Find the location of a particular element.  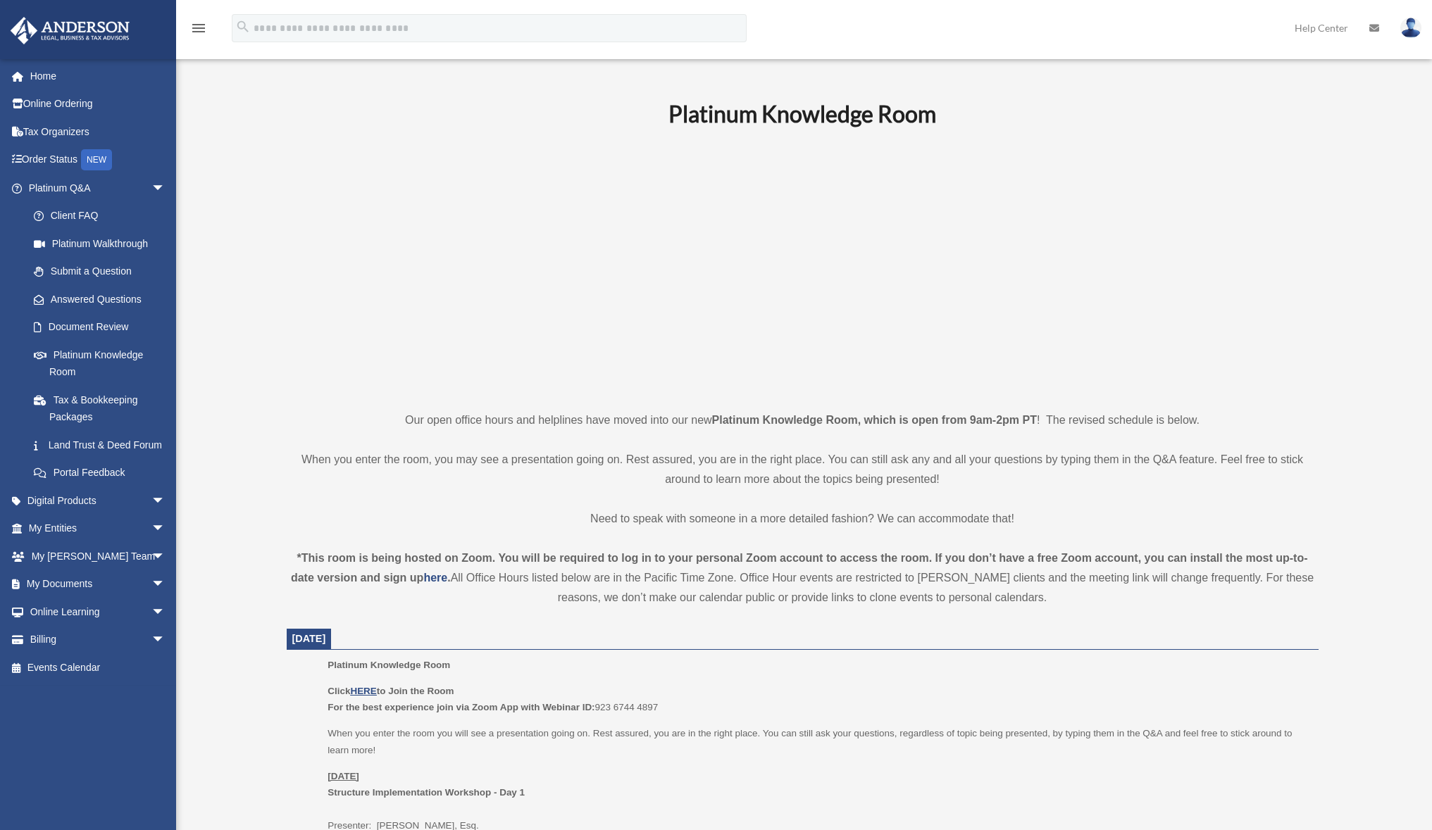

img: Anderson Advisors Platinum Portal is located at coordinates (70, 30).